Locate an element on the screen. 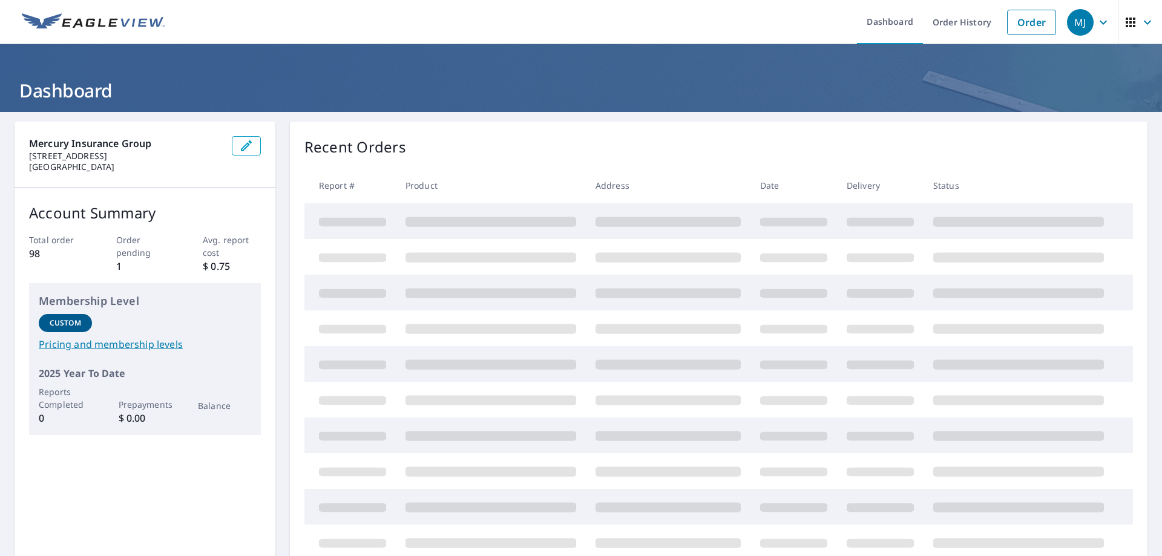  p: Recent Orders is located at coordinates (355, 147).